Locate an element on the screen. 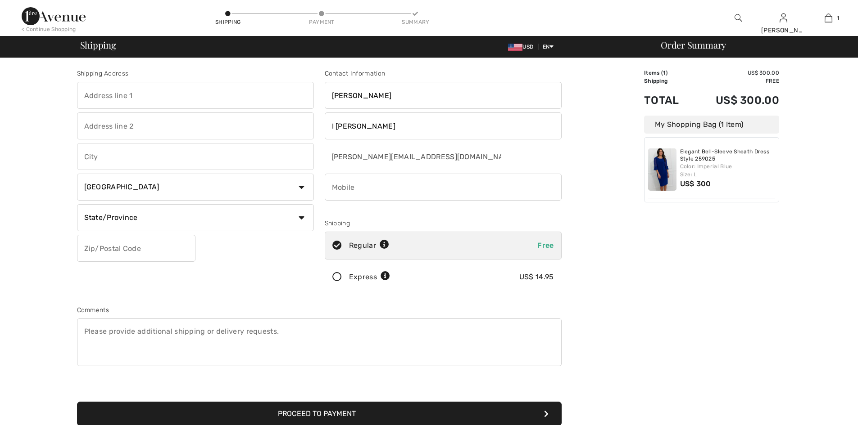 This screenshot has width=858, height=425. input: Address line 2 is located at coordinates (195, 126).